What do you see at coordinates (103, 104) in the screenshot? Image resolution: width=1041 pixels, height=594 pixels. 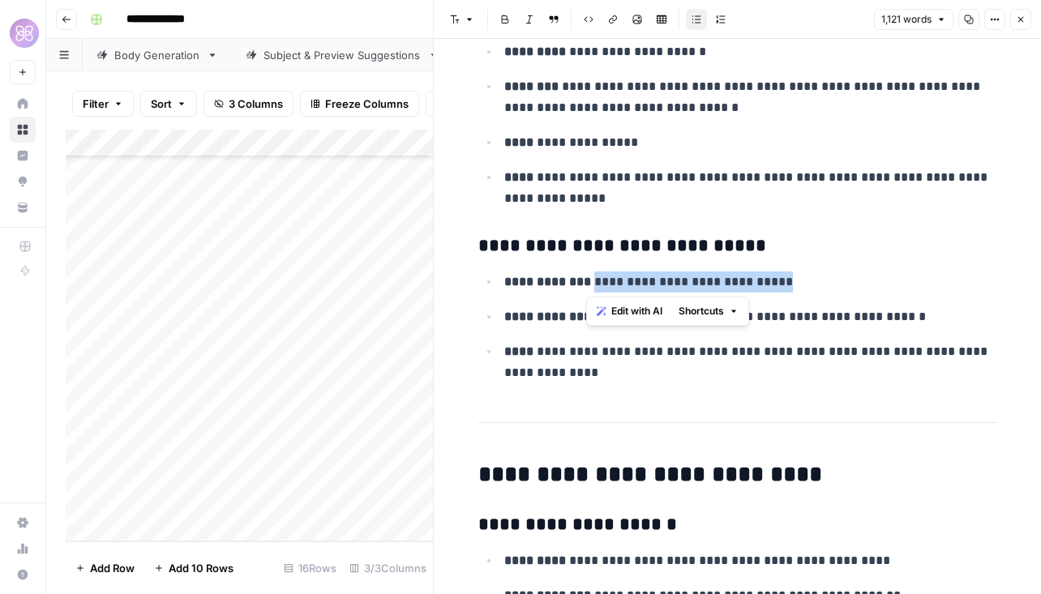 I see `button: Filter` at bounding box center [103, 104].